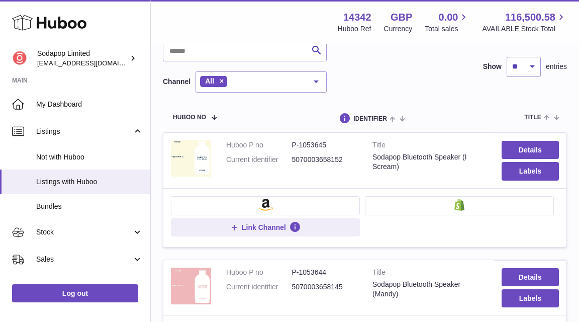 This screenshot has height=322, width=579. What do you see at coordinates (191, 286) in the screenshot?
I see `img: Sodapop Bluetooth Speaker (Mandy)` at bounding box center [191, 286].